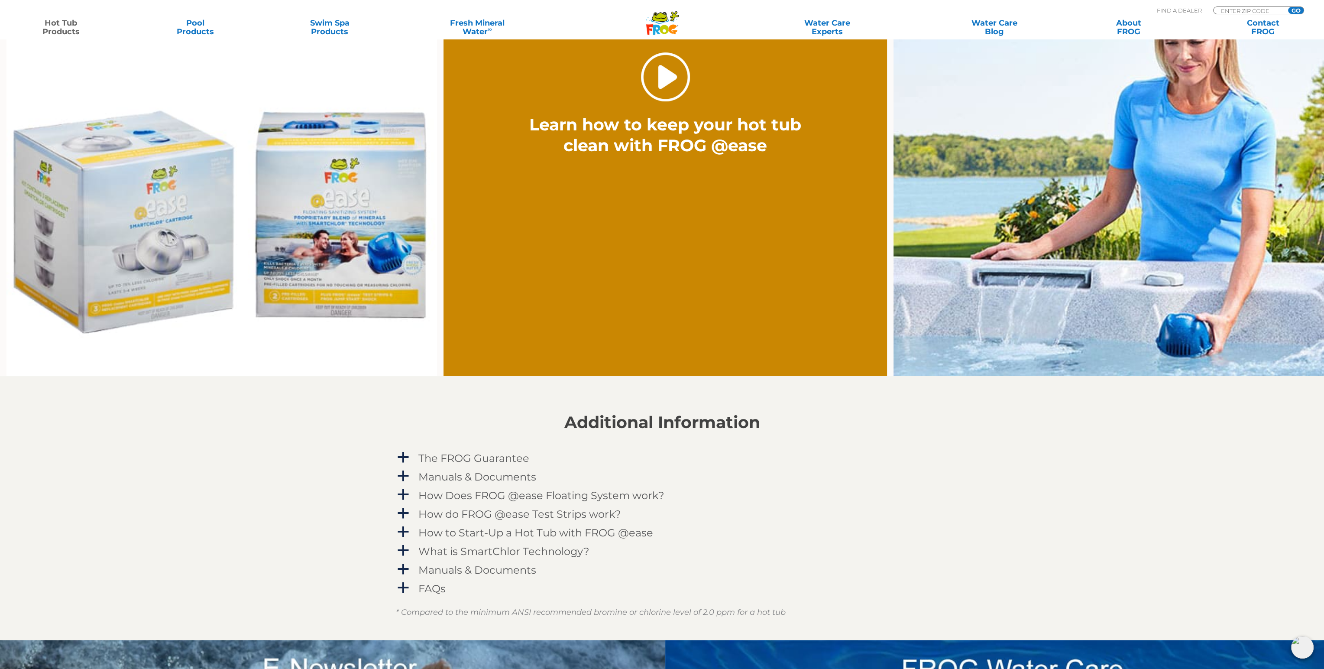 This screenshot has width=1324, height=669. What do you see at coordinates (1296, 10) in the screenshot?
I see `input: GO` at bounding box center [1296, 10].